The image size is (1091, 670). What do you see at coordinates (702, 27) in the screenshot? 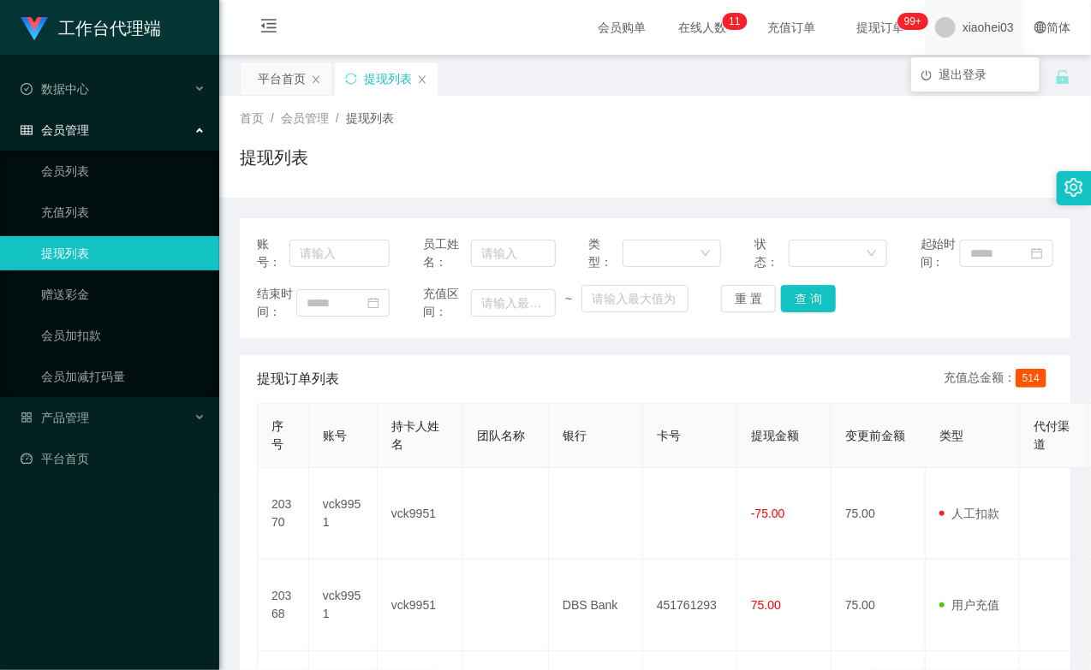
I see `span: 在线人数` at bounding box center [702, 27].